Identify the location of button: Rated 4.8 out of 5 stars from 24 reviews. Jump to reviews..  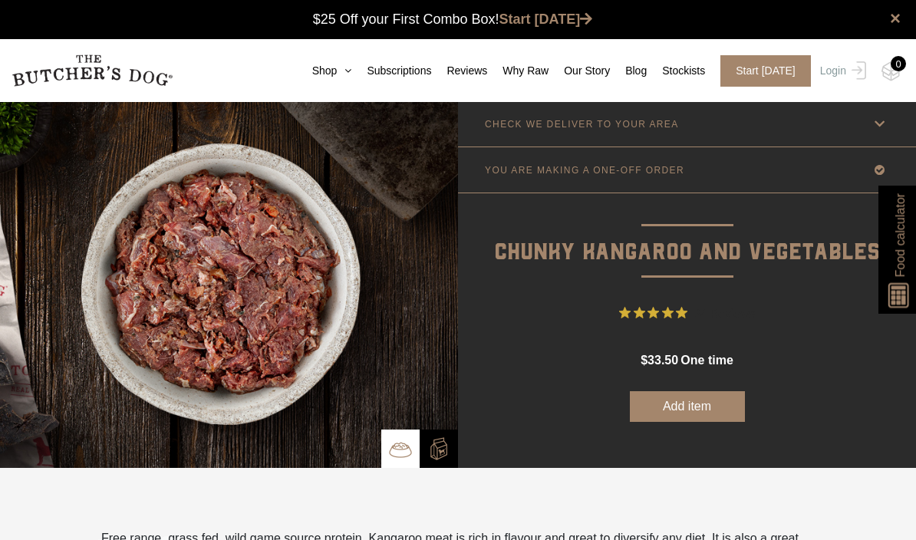
(687, 313).